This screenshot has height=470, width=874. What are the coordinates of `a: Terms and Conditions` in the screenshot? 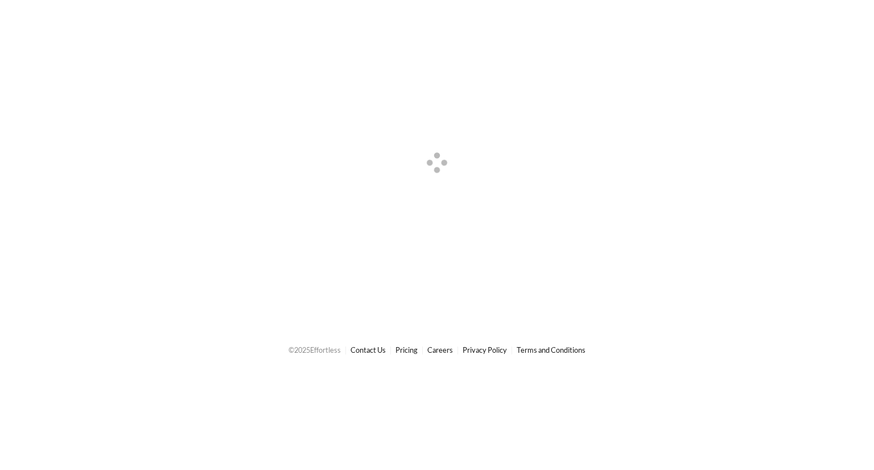 It's located at (551, 350).